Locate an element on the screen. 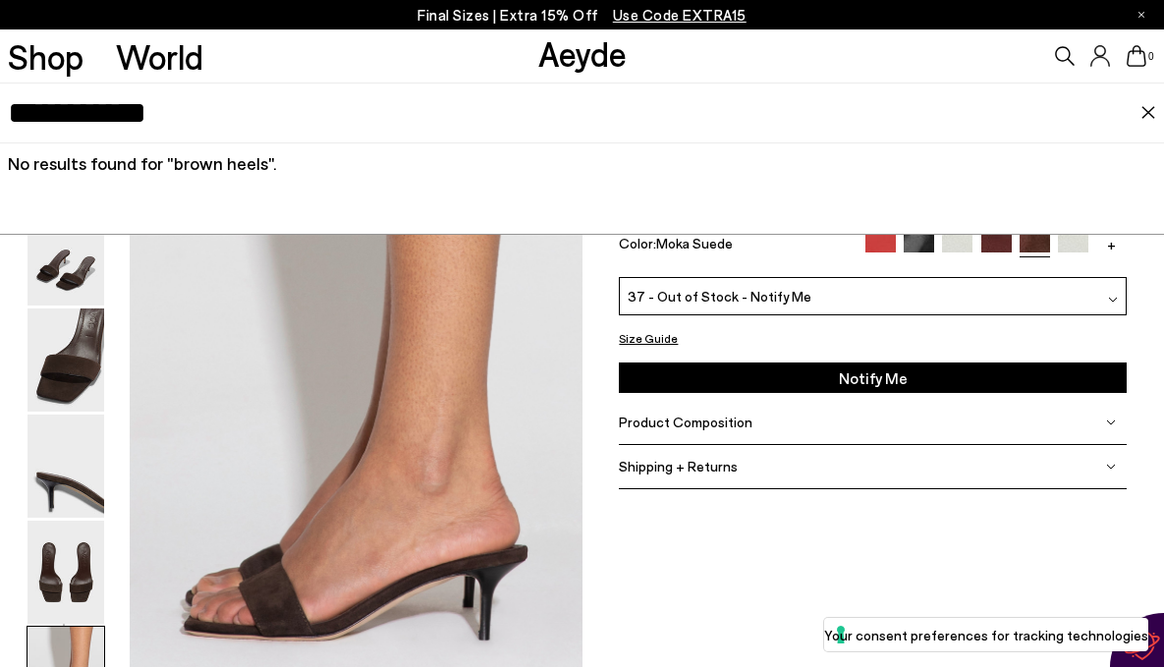  img: close.svg is located at coordinates (1148, 113).